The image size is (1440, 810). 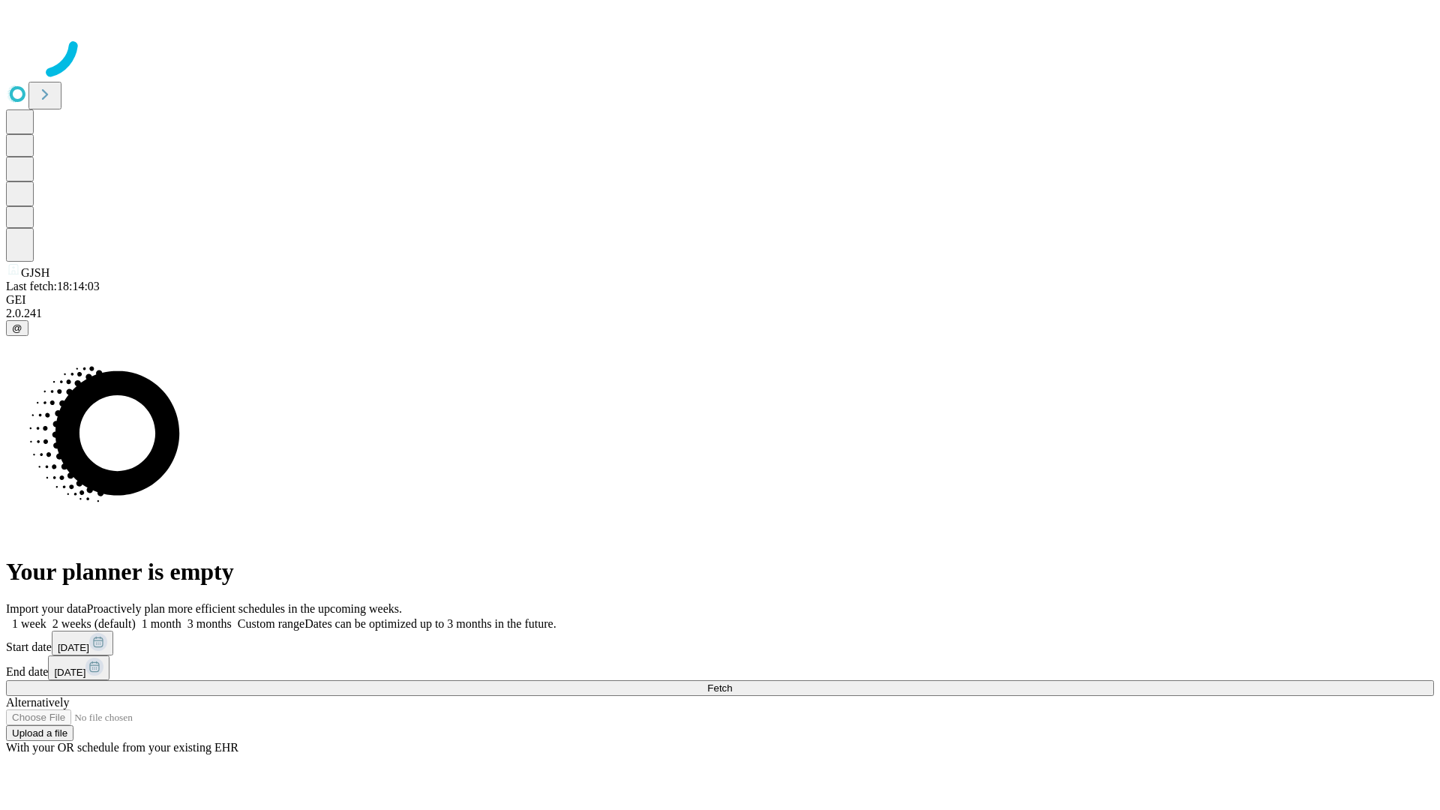 What do you see at coordinates (52, 286) in the screenshot?
I see `span: Last fetch: 18:14:03` at bounding box center [52, 286].